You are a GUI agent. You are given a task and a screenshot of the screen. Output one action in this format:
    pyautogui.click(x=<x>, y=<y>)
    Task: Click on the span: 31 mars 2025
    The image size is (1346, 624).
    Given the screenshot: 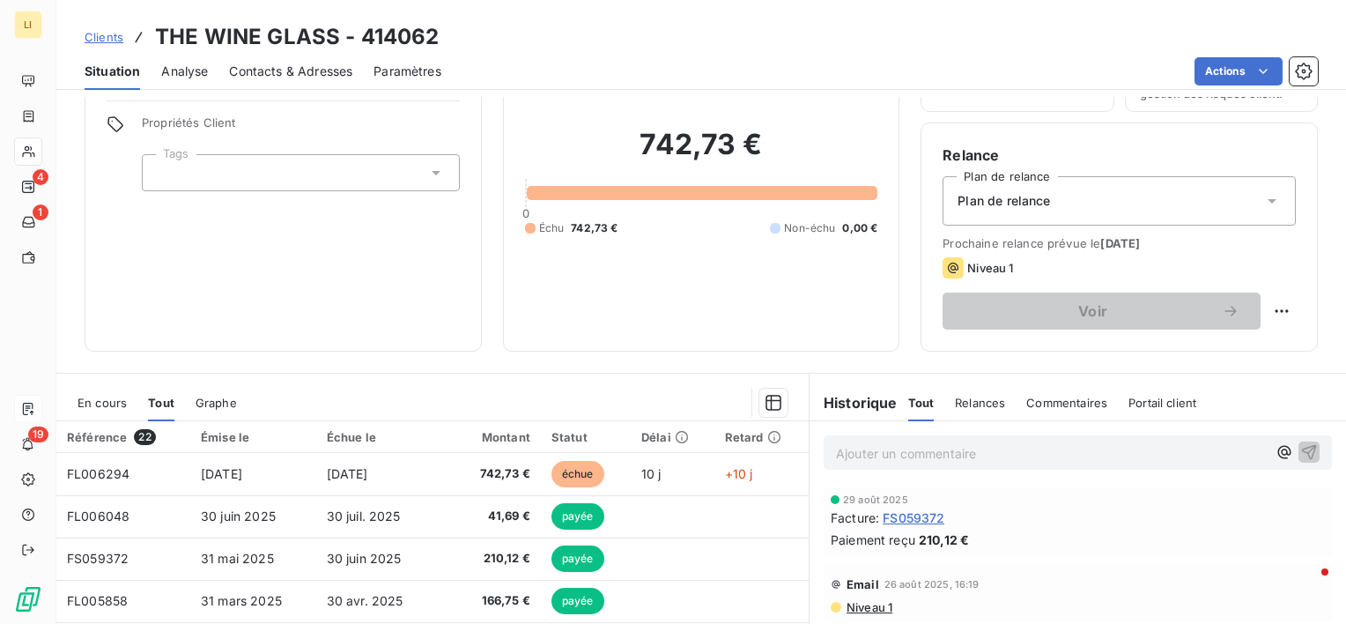 What is the action you would take?
    pyautogui.click(x=241, y=600)
    